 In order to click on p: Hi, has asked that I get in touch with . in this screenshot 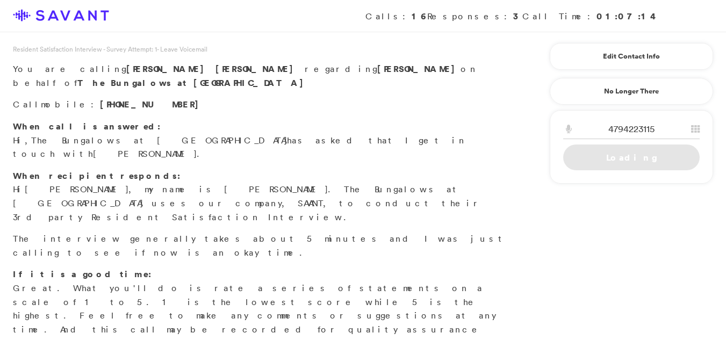, I will do `click(261, 140)`.